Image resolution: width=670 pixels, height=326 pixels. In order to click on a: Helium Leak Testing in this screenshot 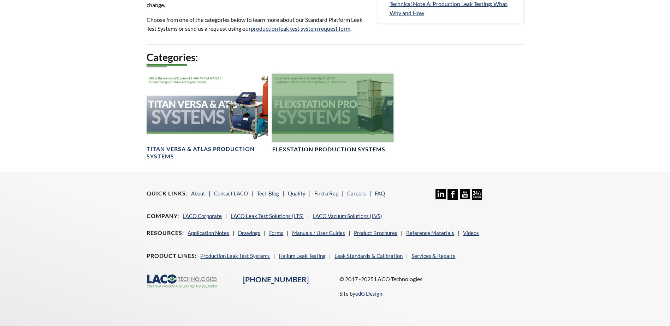, I will do `click(302, 256)`.